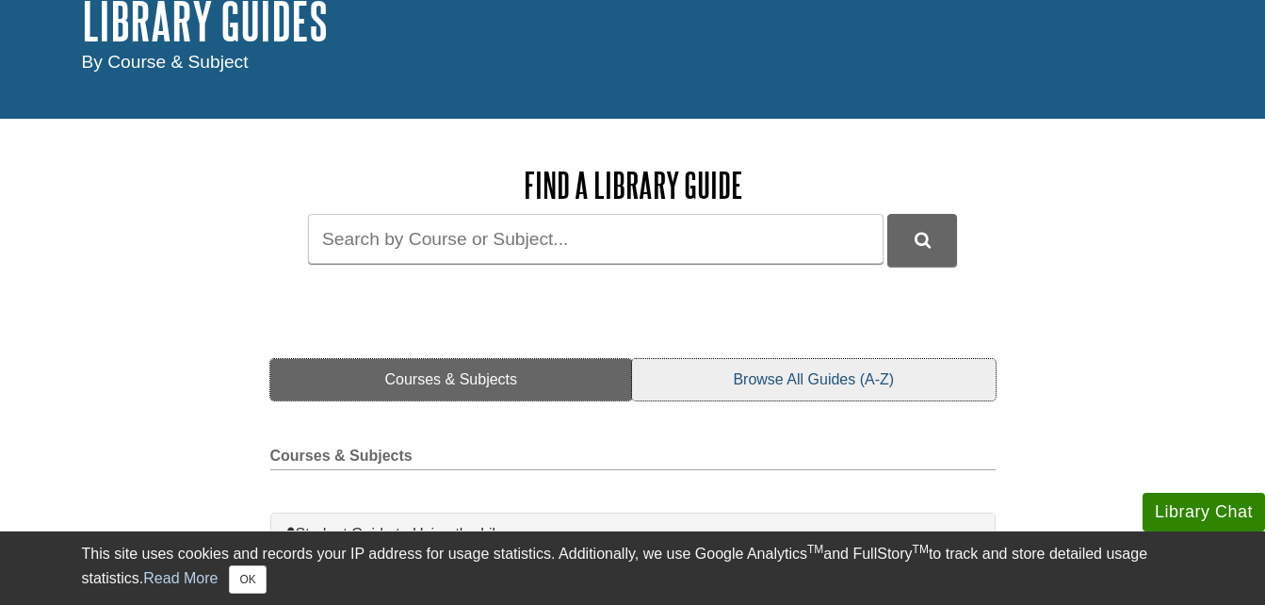 The height and width of the screenshot is (605, 1265). I want to click on h2: Find a Library Guide, so click(633, 185).